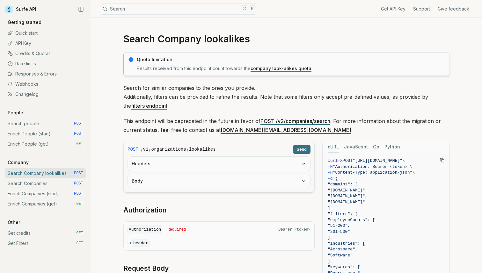 Image resolution: width=482 pixels, height=273 pixels. I want to click on p: Results received from this endpoint count towards the, so click(291, 69).